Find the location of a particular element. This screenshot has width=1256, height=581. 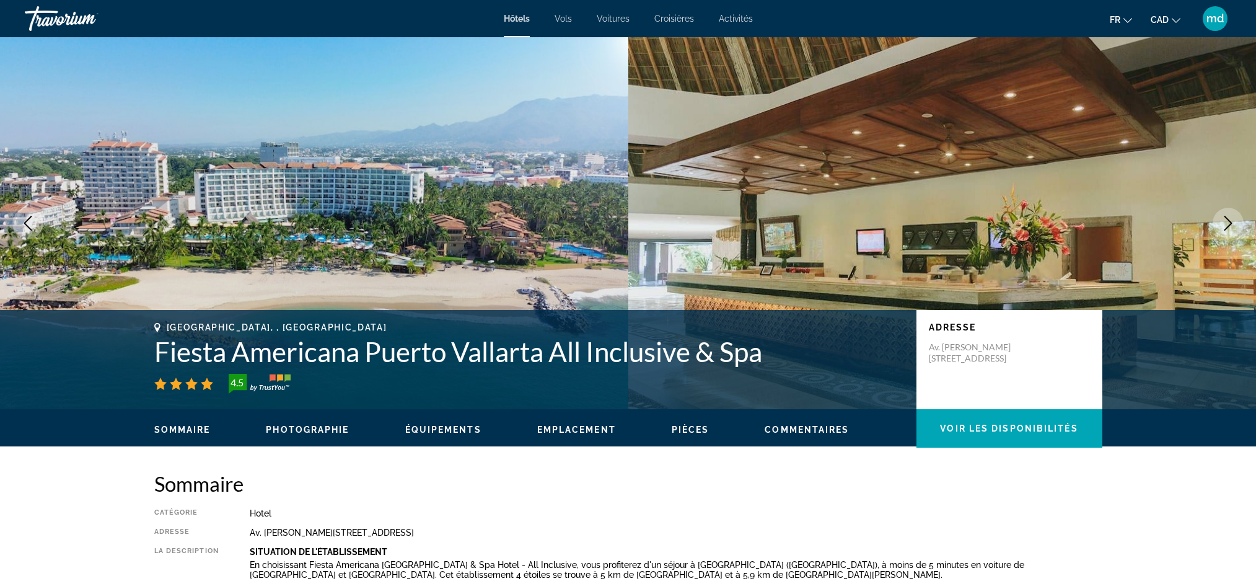

div: Adresse is located at coordinates (187, 532).